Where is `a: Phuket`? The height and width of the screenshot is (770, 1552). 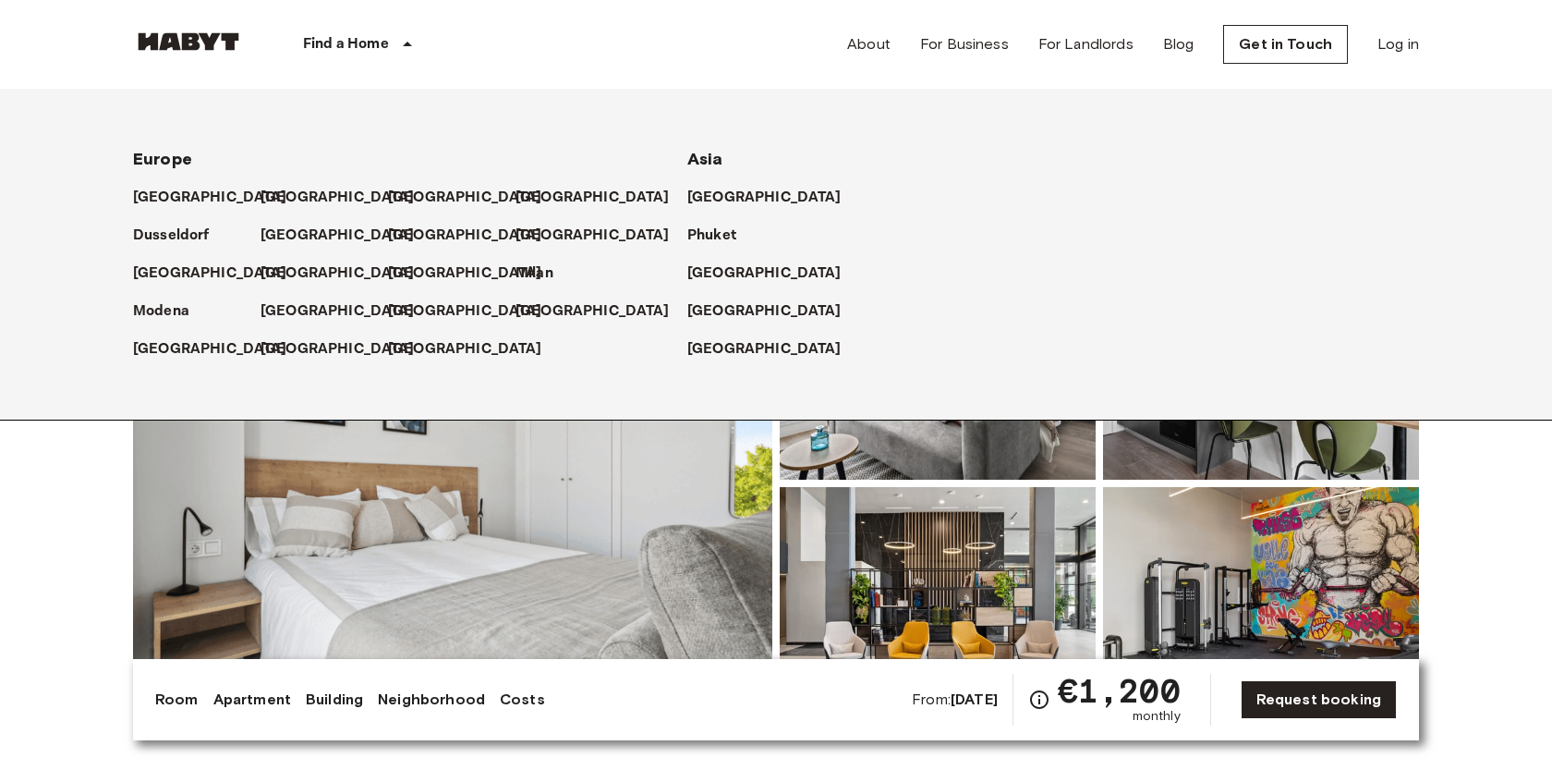 a: Phuket is located at coordinates (721, 236).